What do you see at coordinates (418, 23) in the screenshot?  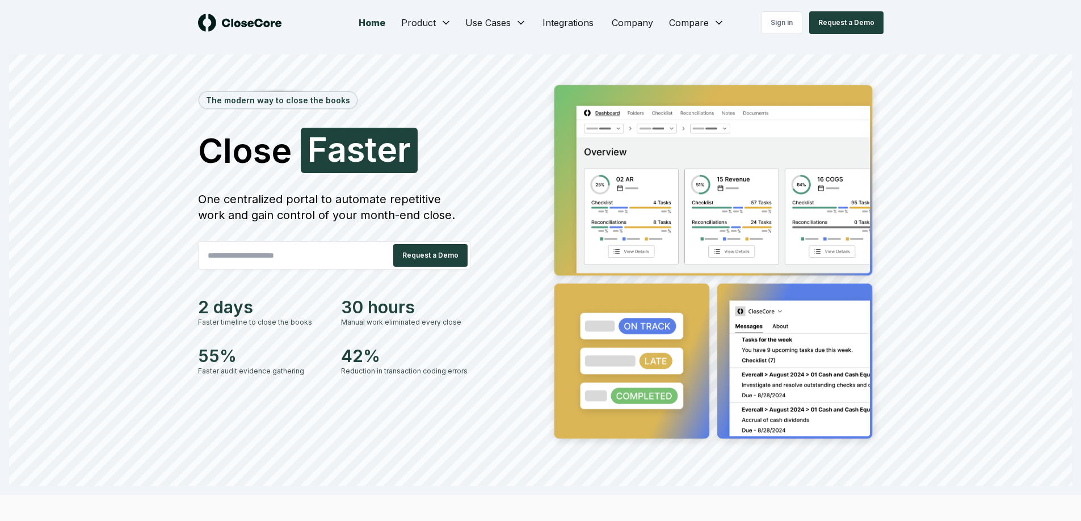 I see `span: Product` at bounding box center [418, 23].